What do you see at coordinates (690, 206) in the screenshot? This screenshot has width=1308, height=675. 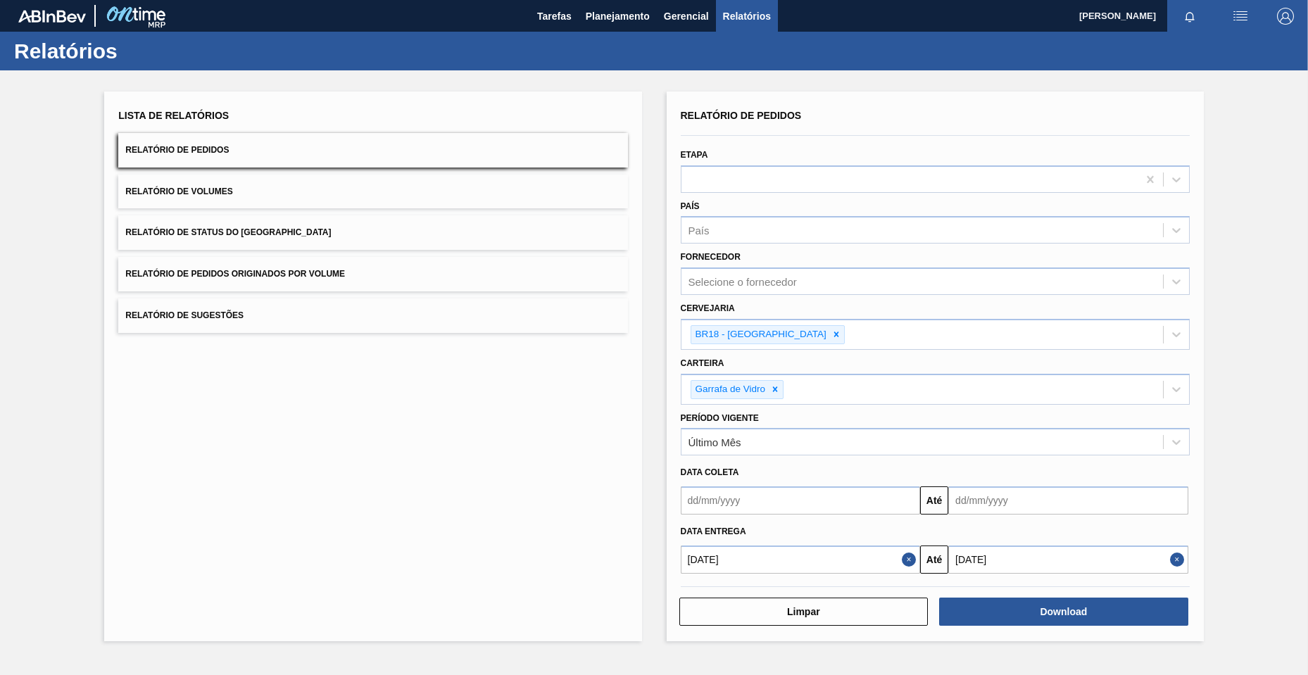 I see `label: País` at bounding box center [690, 206].